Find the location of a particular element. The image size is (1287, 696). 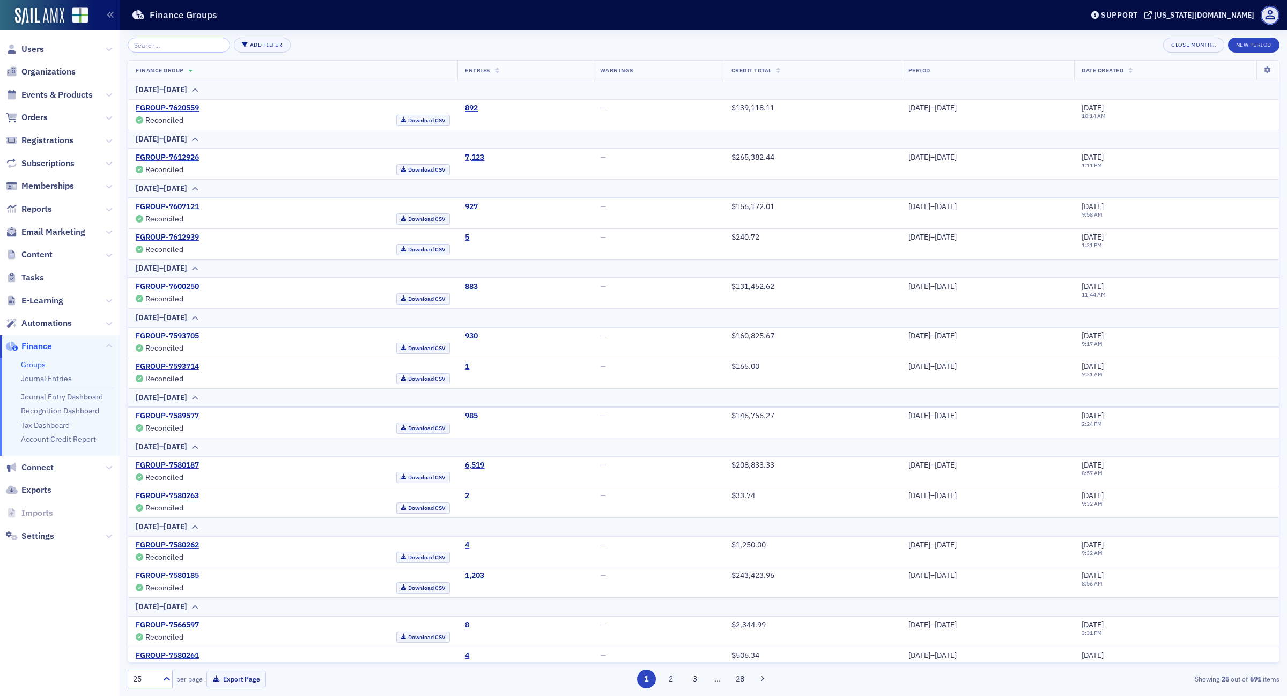

a: FGROUP-7580262 is located at coordinates (167, 545).